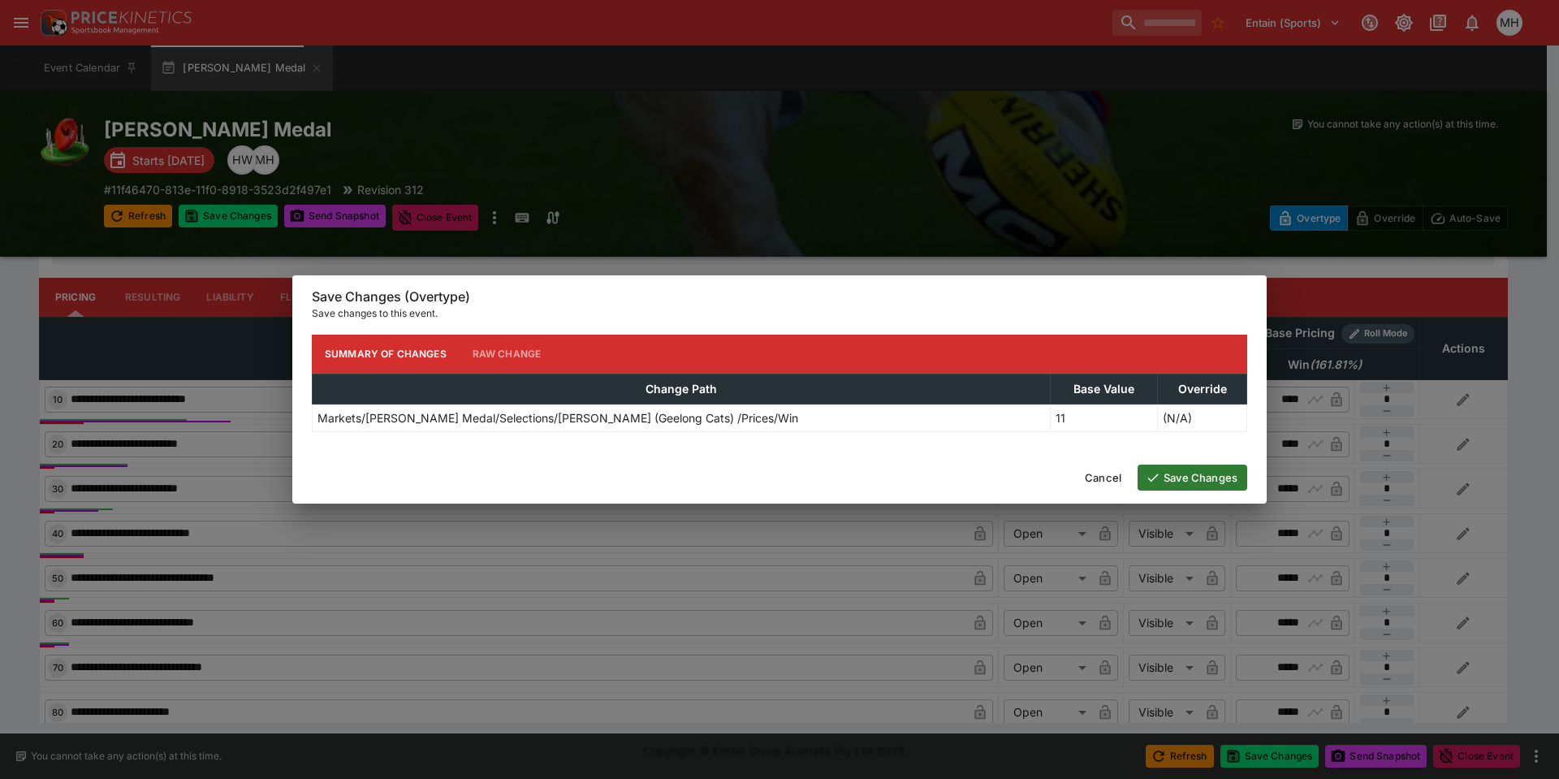  Describe the element at coordinates (507, 354) in the screenshot. I see `button: Raw Change` at that location.